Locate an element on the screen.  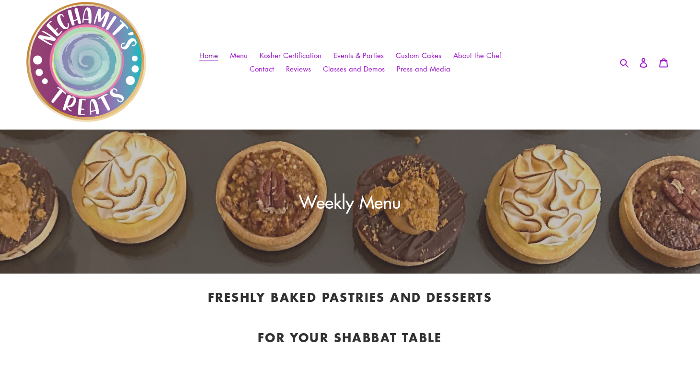
span: Press and Media is located at coordinates (424, 69).